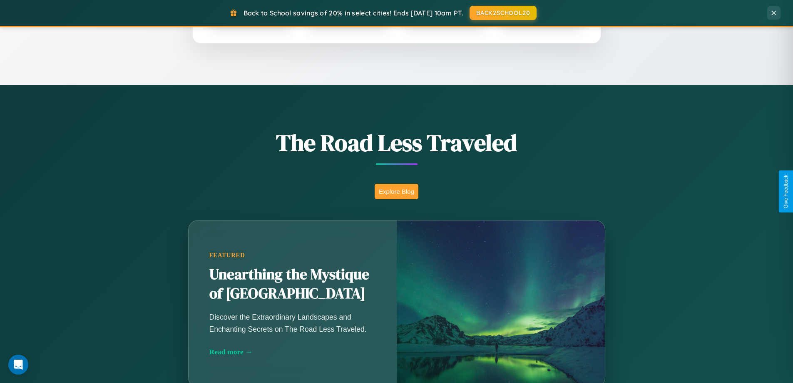  Describe the element at coordinates (293, 351) in the screenshot. I see `div: Read more →` at that location.